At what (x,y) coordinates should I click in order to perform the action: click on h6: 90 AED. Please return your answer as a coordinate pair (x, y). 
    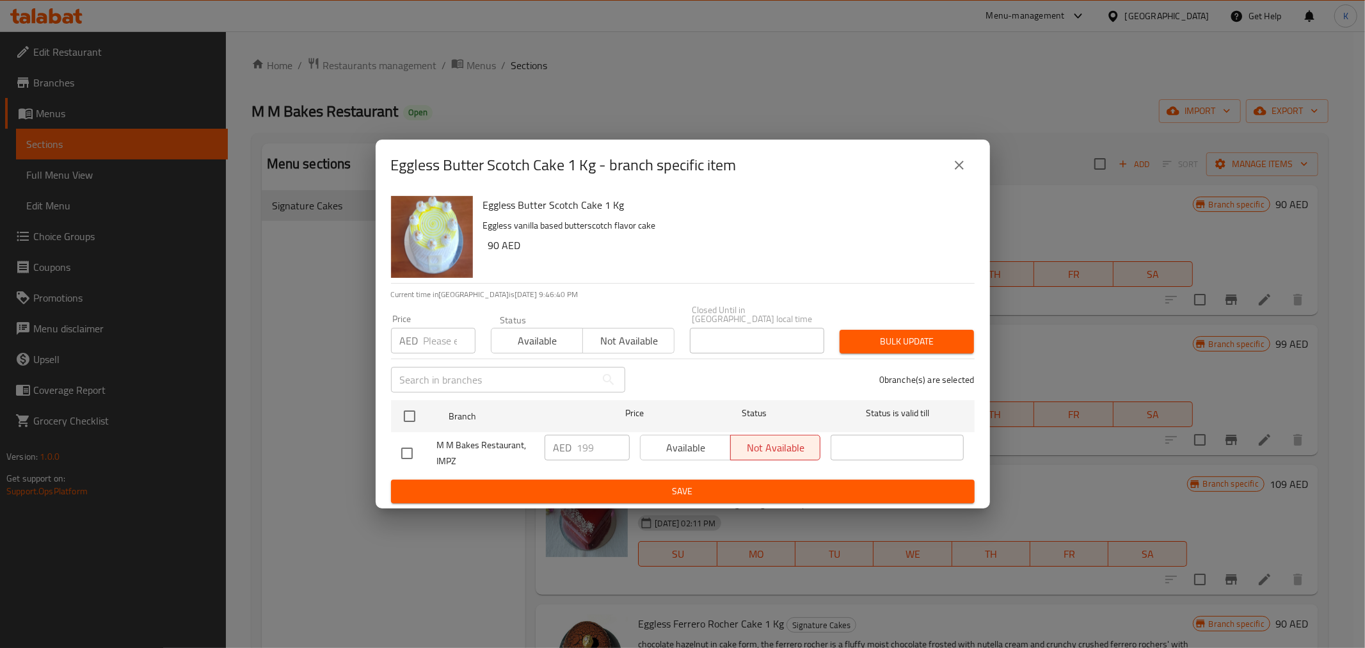
    Looking at the image, I should click on (726, 245).